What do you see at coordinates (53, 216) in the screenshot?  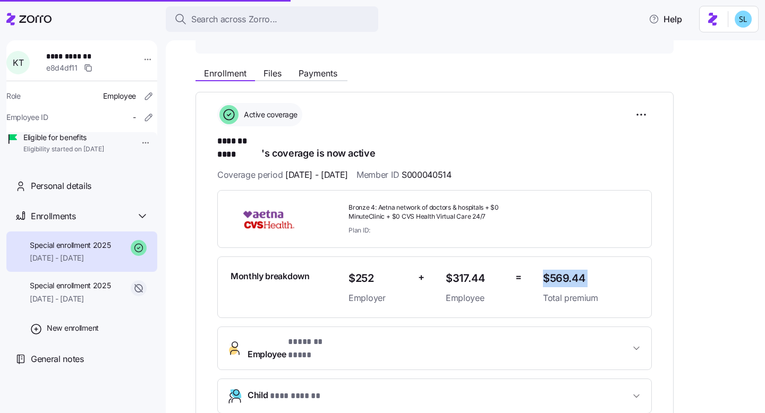 I see `span: Enrollments` at bounding box center [53, 216].